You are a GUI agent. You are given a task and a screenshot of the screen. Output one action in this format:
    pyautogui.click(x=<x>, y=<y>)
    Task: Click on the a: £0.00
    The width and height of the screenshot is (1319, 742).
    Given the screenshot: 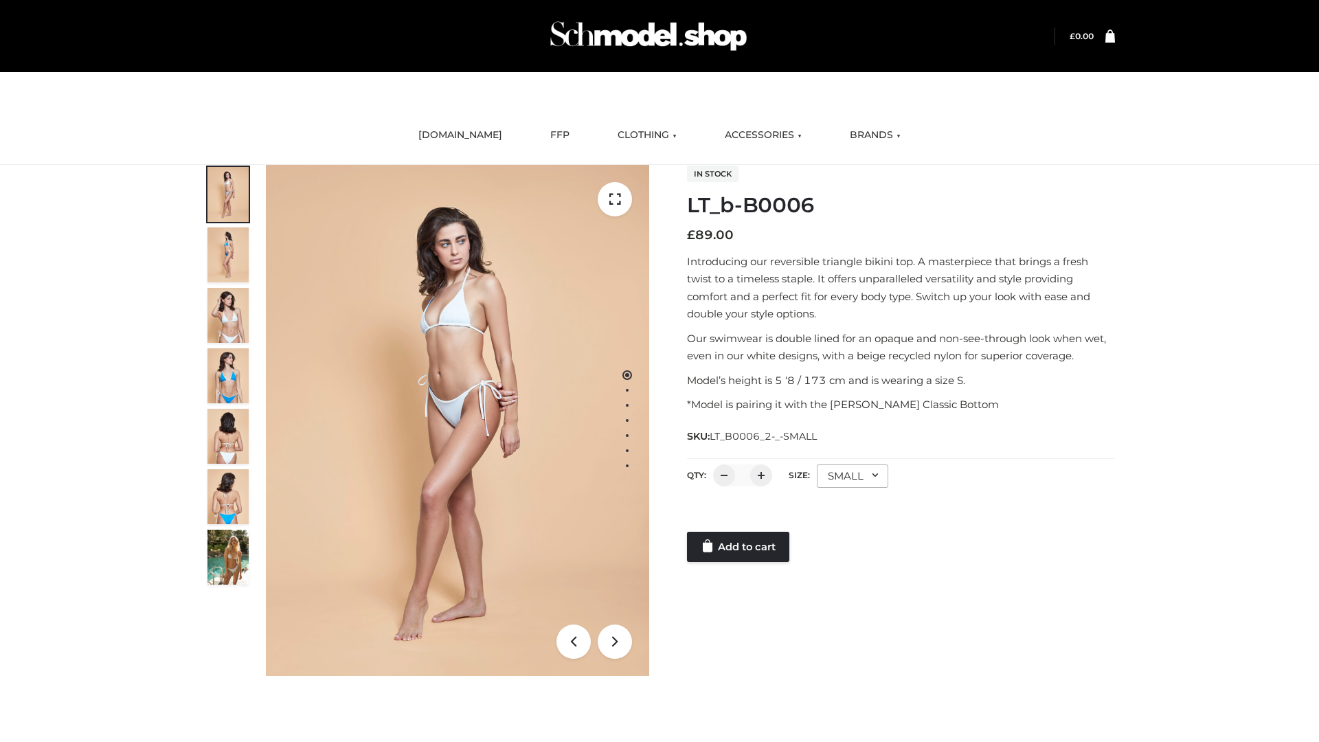 What is the action you would take?
    pyautogui.click(x=1081, y=36)
    